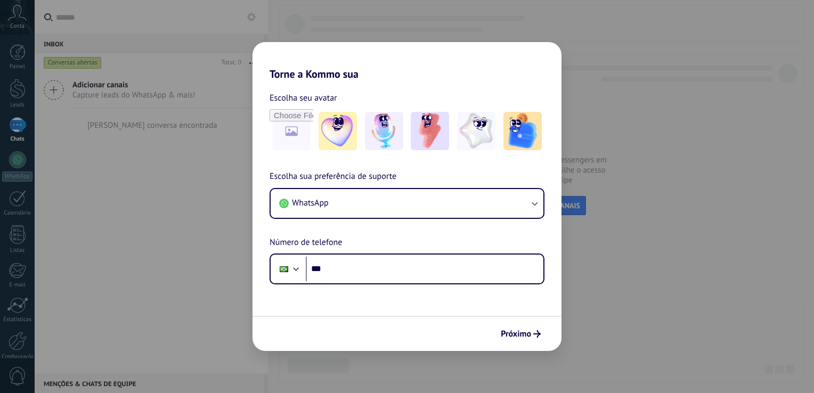 The image size is (814, 393). I want to click on span: Próximo, so click(515, 334).